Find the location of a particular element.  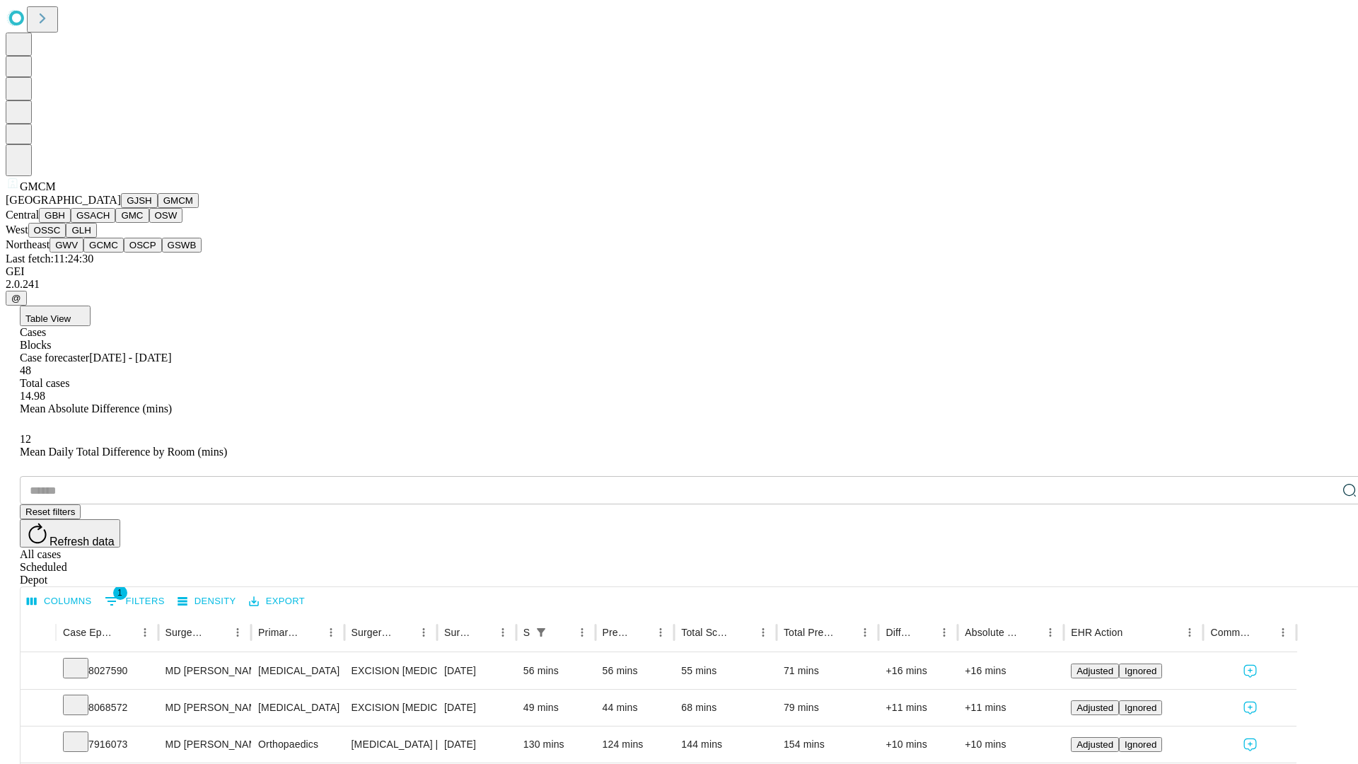

button: GWV is located at coordinates (66, 245).